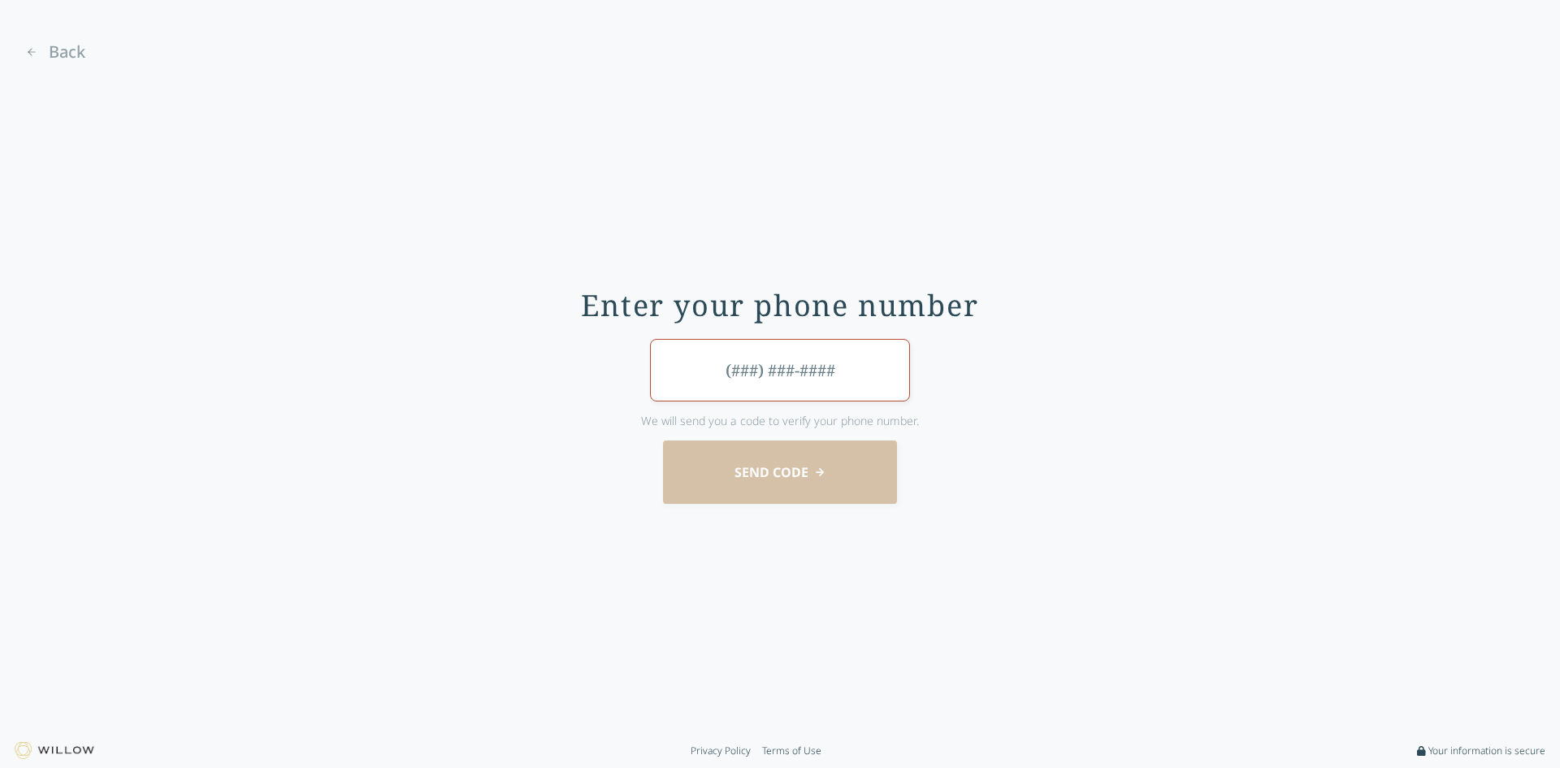 The width and height of the screenshot is (1560, 768). I want to click on a: Go back, so click(55, 52).